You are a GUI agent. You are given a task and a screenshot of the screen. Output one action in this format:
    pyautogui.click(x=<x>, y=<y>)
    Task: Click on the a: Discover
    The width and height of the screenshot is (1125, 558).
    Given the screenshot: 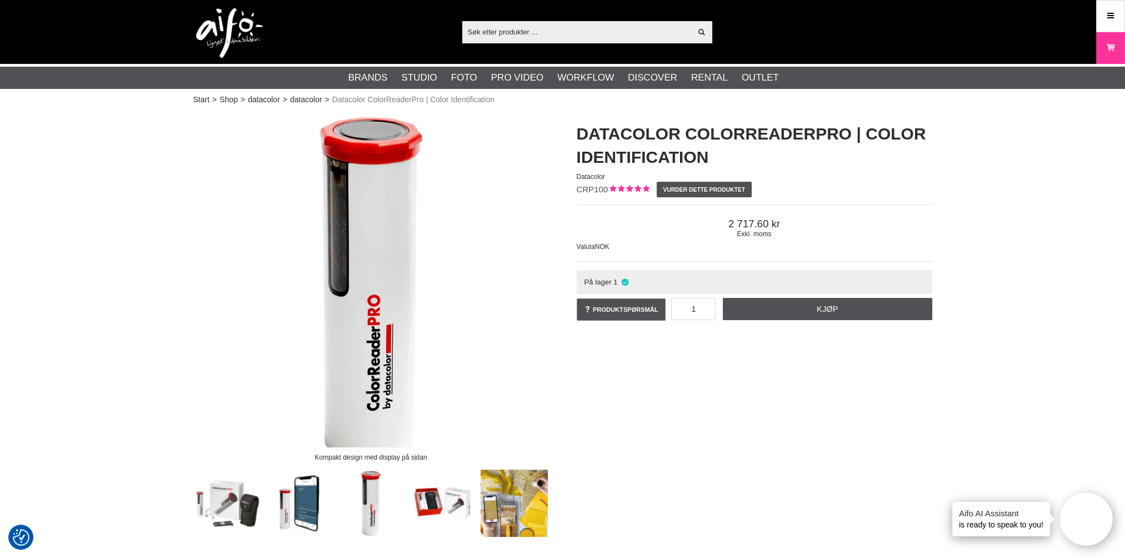 What is the action you would take?
    pyautogui.click(x=652, y=78)
    